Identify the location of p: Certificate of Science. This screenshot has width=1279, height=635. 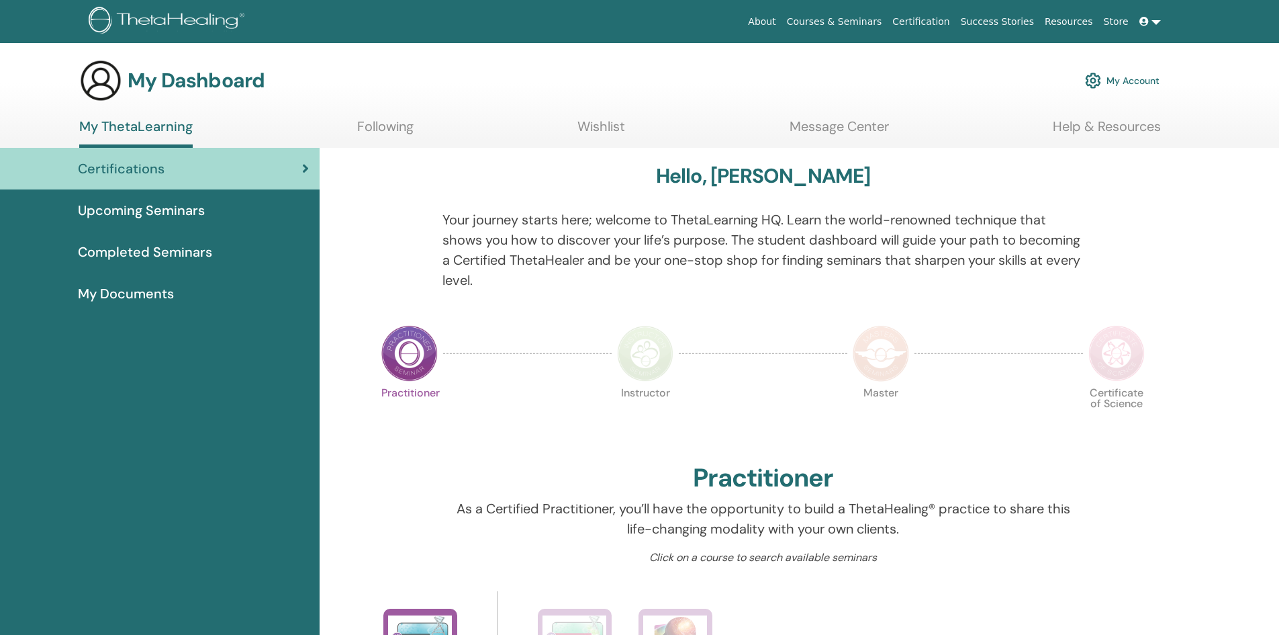
(1117, 416).